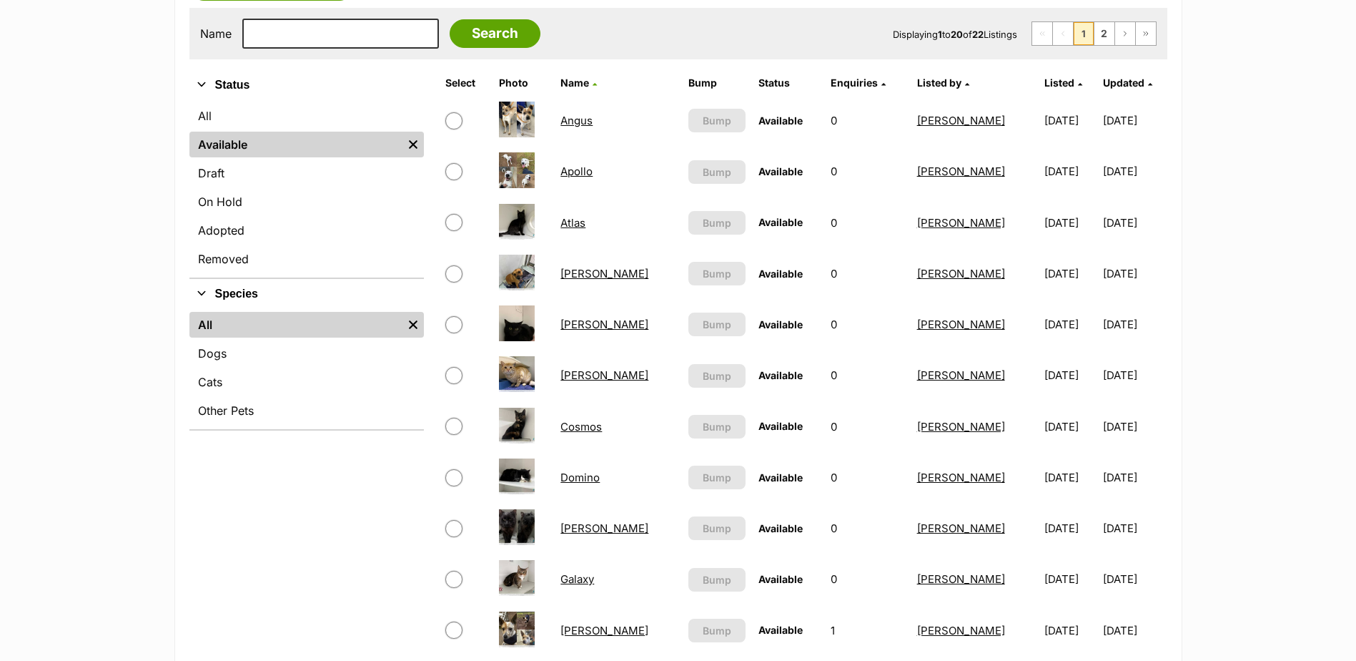 The width and height of the screenshot is (1356, 661). I want to click on a: Name, so click(578, 82).